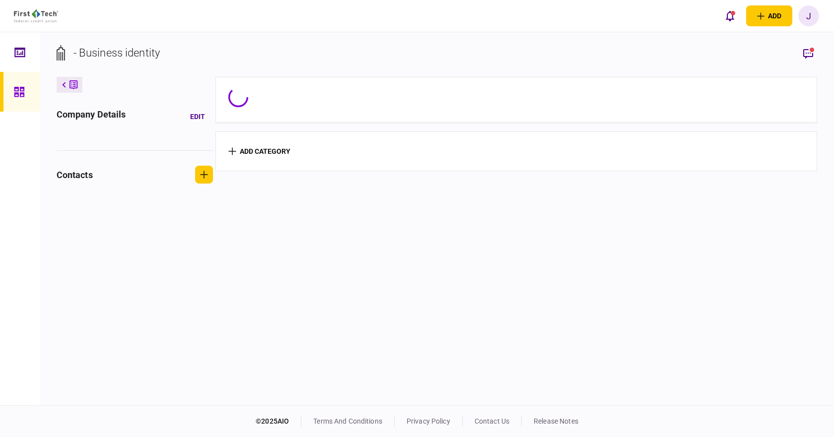  What do you see at coordinates (36, 16) in the screenshot?
I see `img: client company logo` at bounding box center [36, 16].